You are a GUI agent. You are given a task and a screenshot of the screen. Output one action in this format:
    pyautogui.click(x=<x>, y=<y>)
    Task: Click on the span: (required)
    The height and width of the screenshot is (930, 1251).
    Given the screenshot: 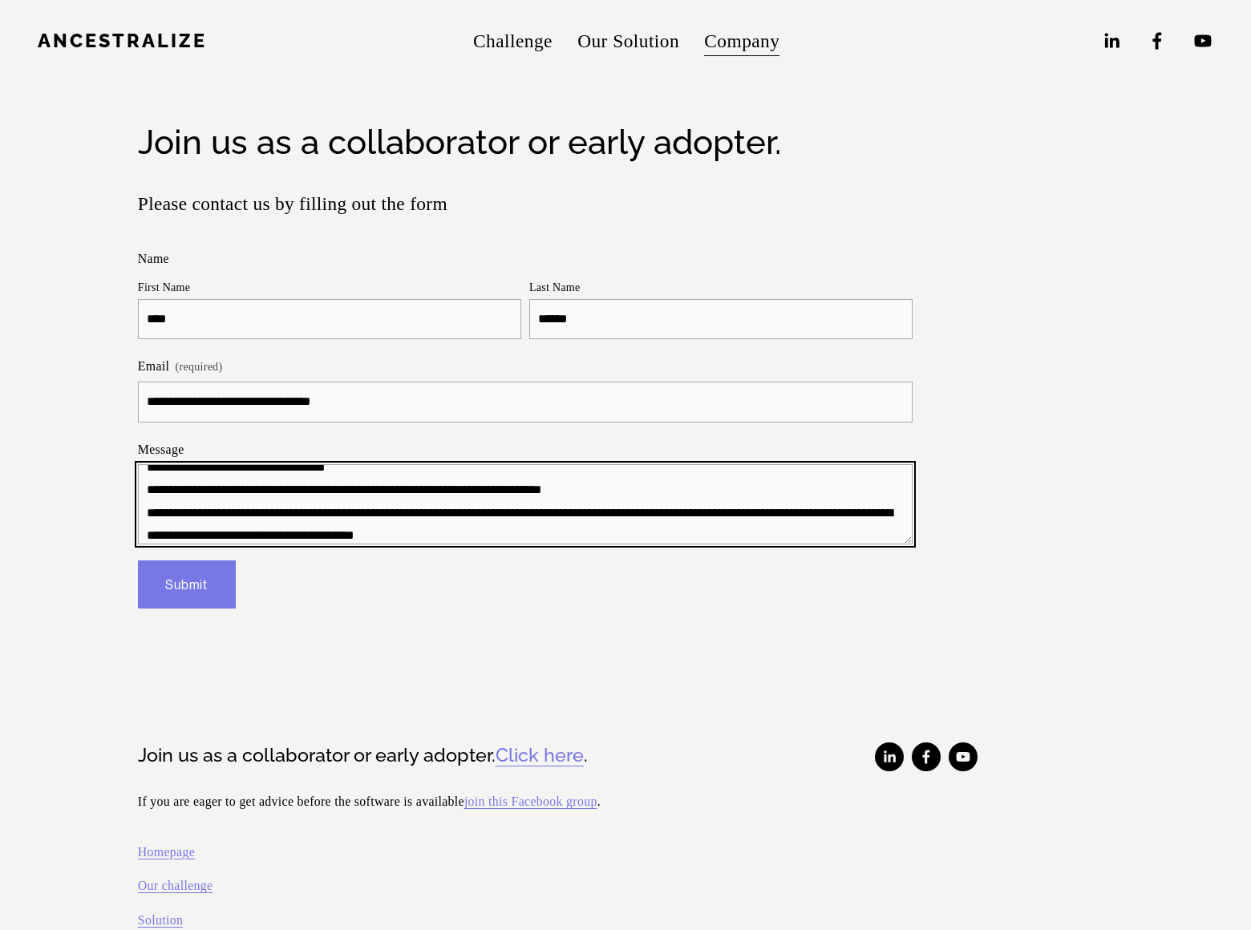 What is the action you would take?
    pyautogui.click(x=199, y=366)
    